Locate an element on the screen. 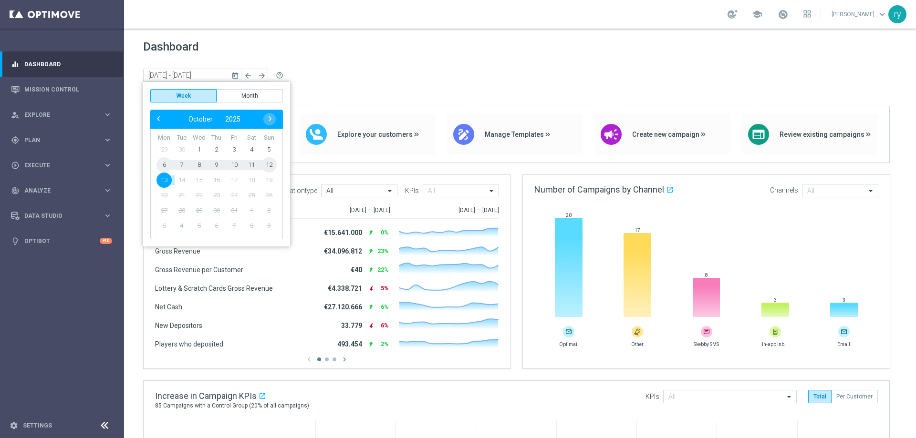 The image size is (916, 438). div: person_search Explore keyboard_arrow_right is located at coordinates (62, 115).